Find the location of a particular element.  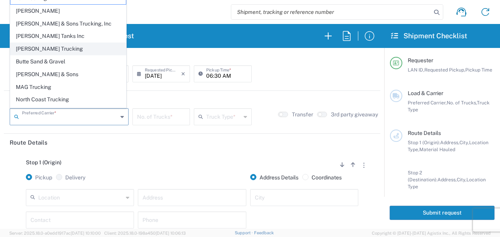

span: Pickup Time is located at coordinates (479, 70).